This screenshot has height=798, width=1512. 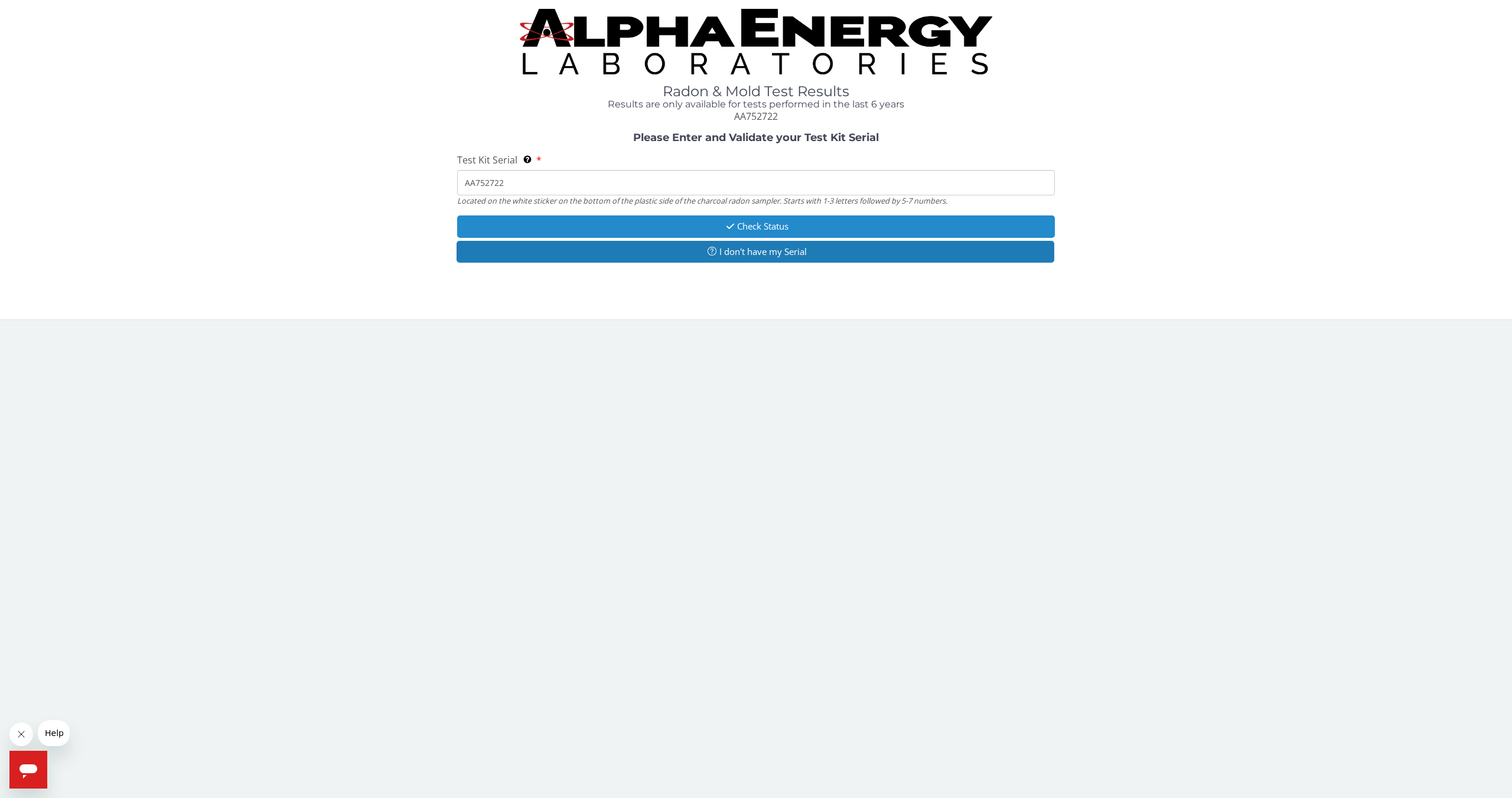 What do you see at coordinates (756, 116) in the screenshot?
I see `span: AA752722` at bounding box center [756, 116].